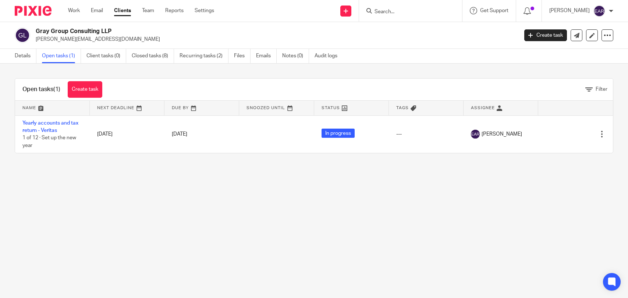 This screenshot has height=298, width=628. Describe the element at coordinates (266, 56) in the screenshot. I see `a: Emails` at that location.